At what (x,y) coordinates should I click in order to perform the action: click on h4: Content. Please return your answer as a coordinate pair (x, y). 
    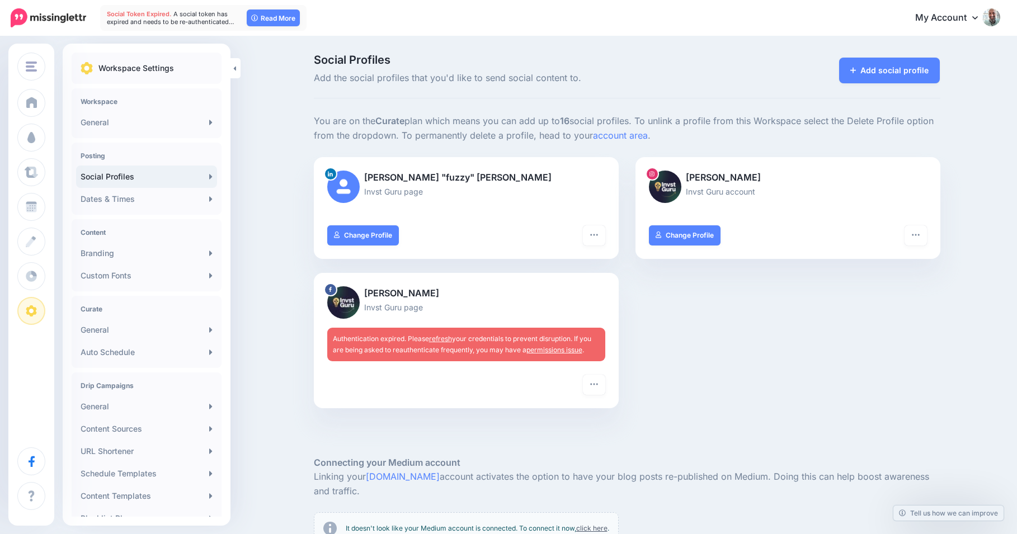
    Looking at the image, I should click on (147, 232).